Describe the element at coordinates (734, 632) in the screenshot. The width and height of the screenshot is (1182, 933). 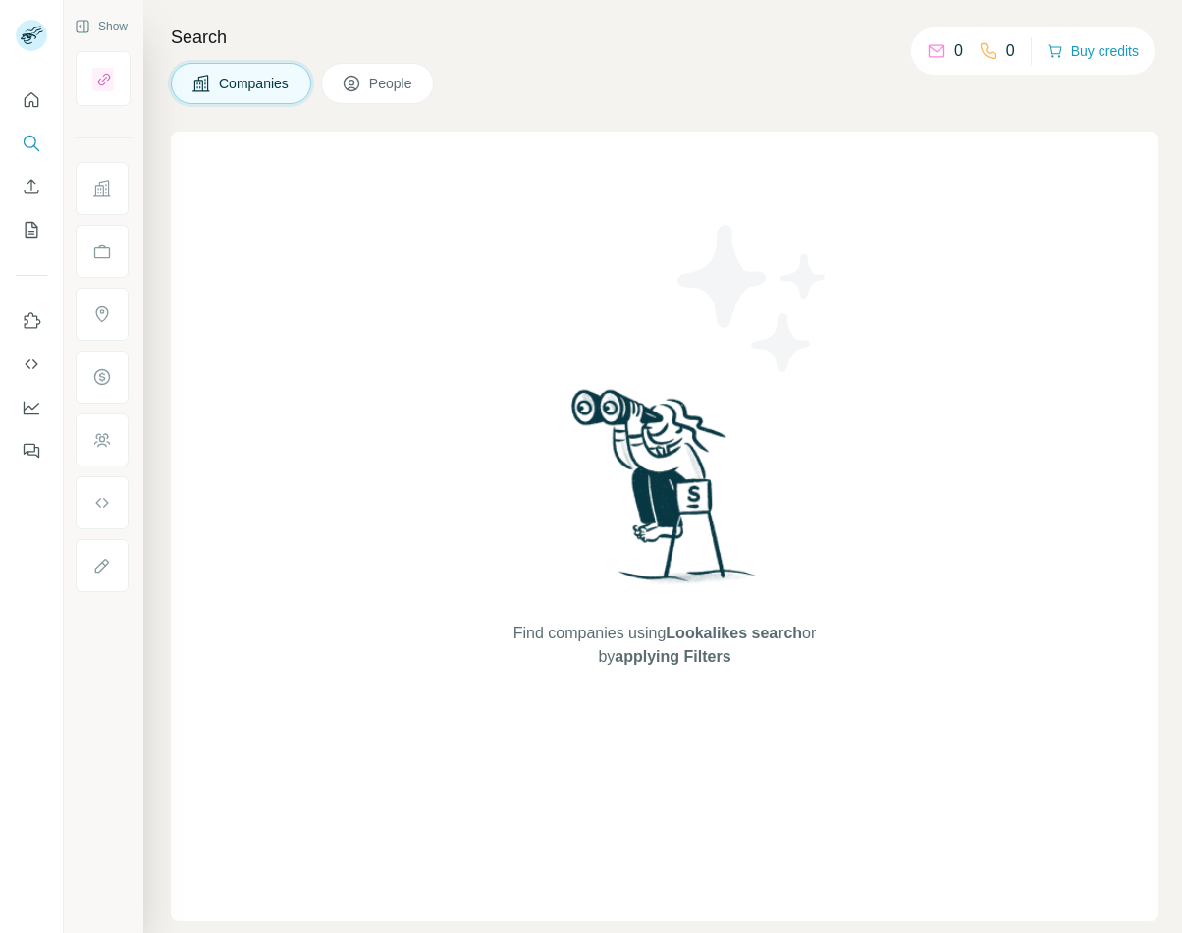
I see `span: Lookalikes search` at that location.